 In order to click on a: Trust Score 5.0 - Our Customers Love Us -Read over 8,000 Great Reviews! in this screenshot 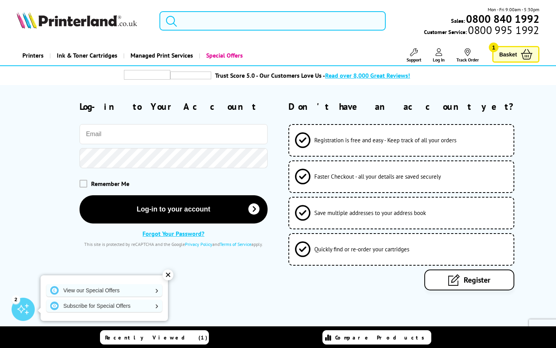, I will do `click(312, 75)`.